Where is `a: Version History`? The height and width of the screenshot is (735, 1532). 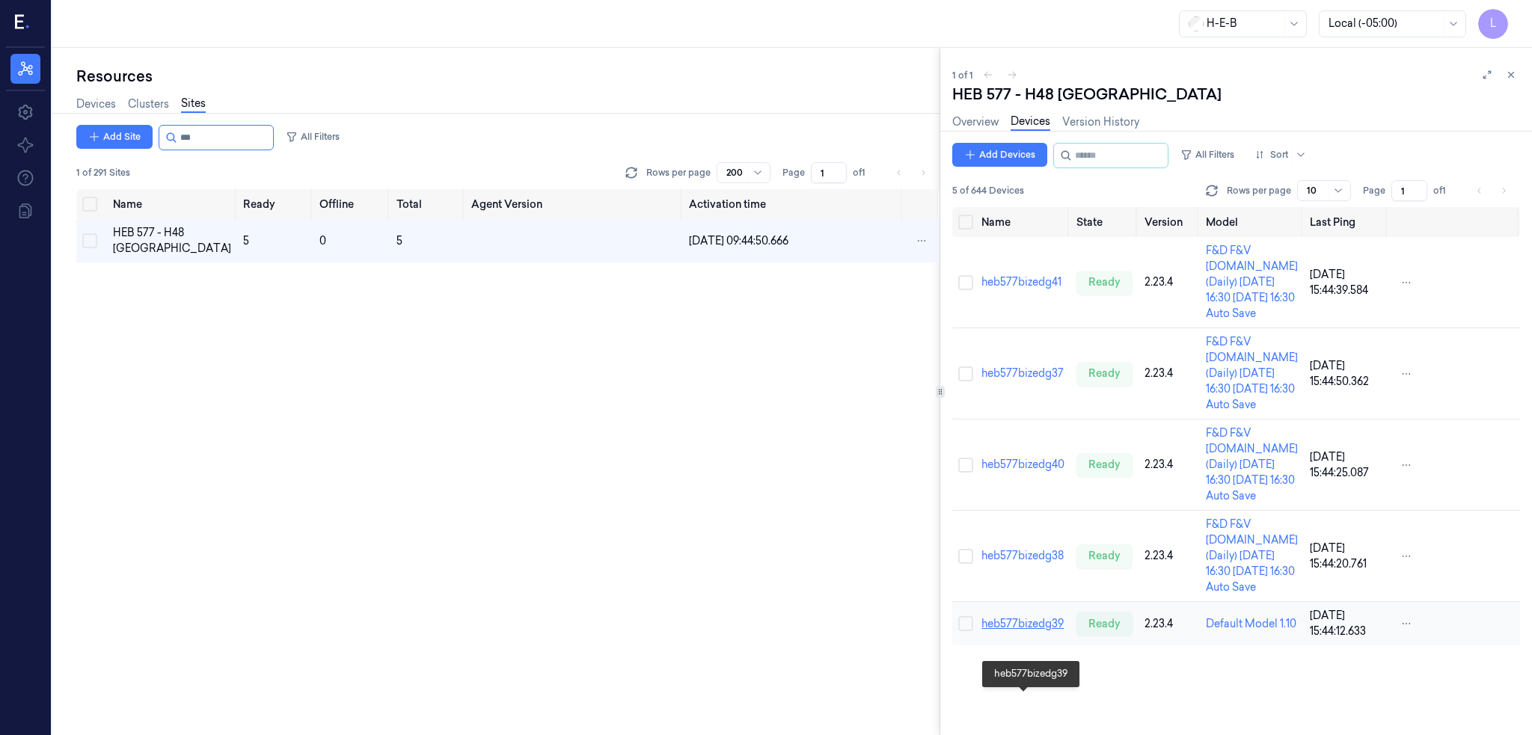
a: Version History is located at coordinates (1100, 122).